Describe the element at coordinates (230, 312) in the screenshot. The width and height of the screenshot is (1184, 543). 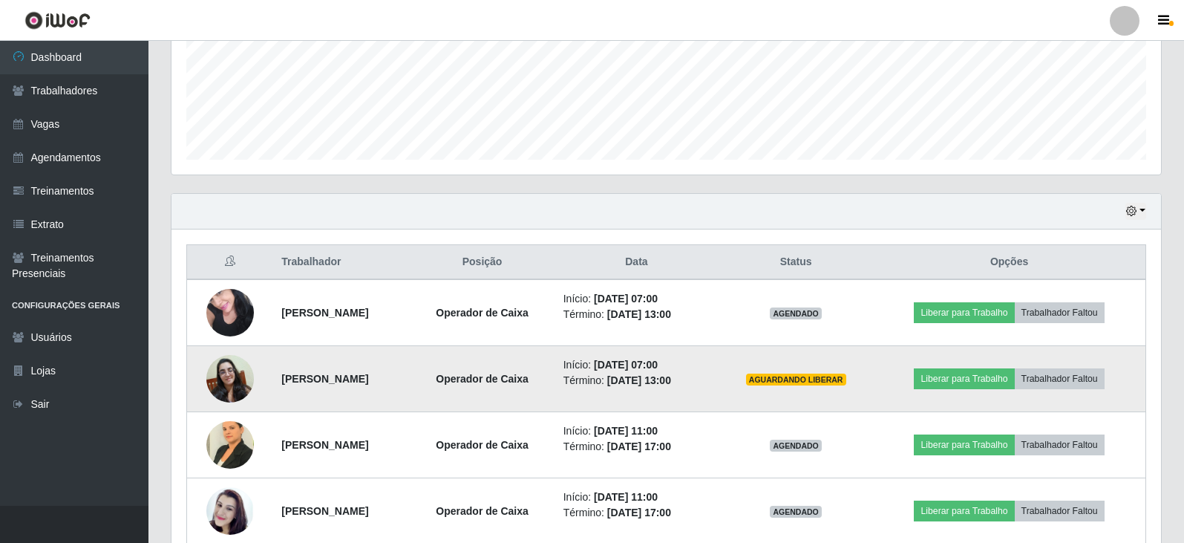
I see `img: 1746197830896.jpeg` at that location.